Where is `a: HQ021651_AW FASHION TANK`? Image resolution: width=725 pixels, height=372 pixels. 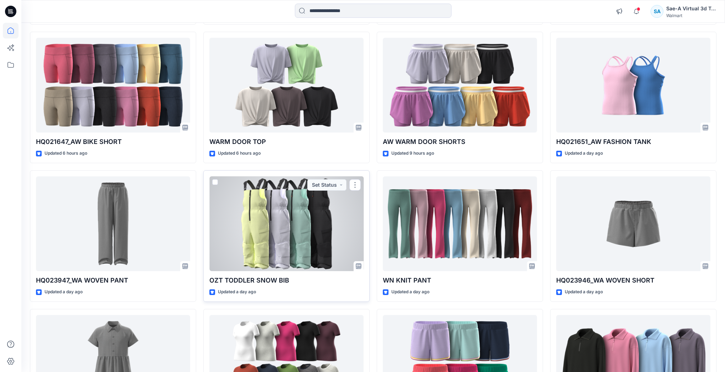 a: HQ021651_AW FASHION TANK is located at coordinates (633, 85).